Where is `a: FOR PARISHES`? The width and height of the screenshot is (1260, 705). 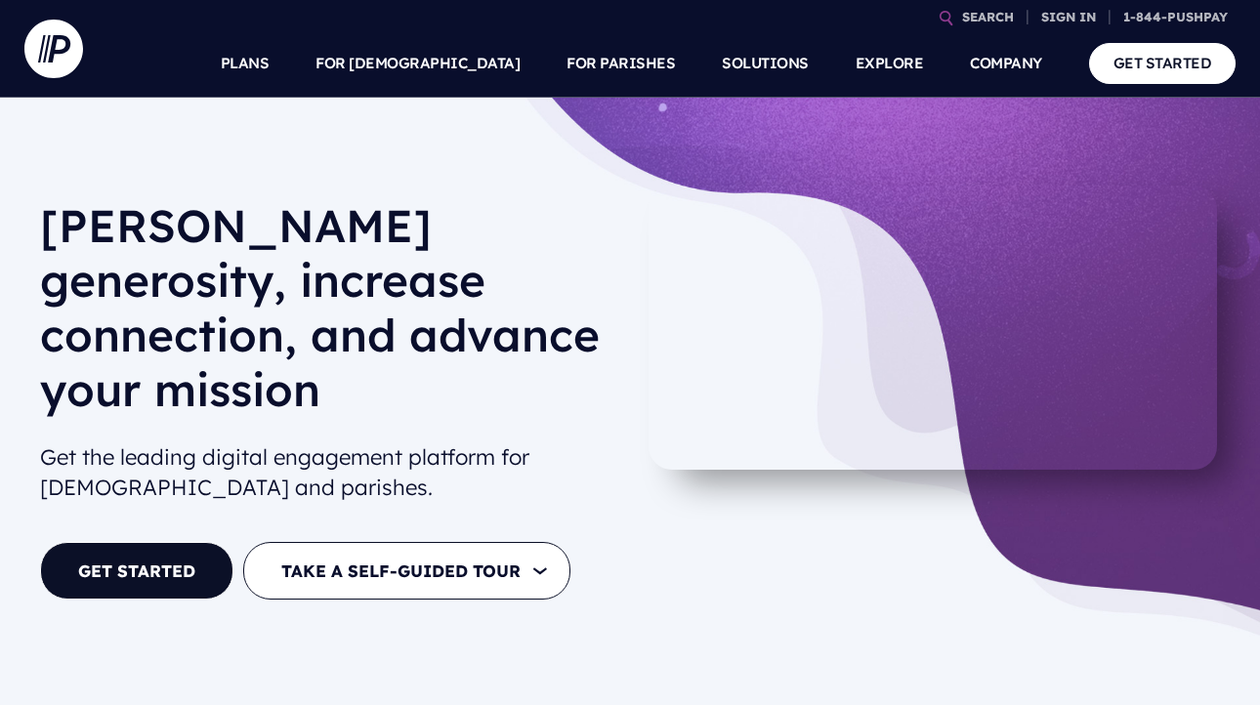
a: FOR PARISHES is located at coordinates (620, 64).